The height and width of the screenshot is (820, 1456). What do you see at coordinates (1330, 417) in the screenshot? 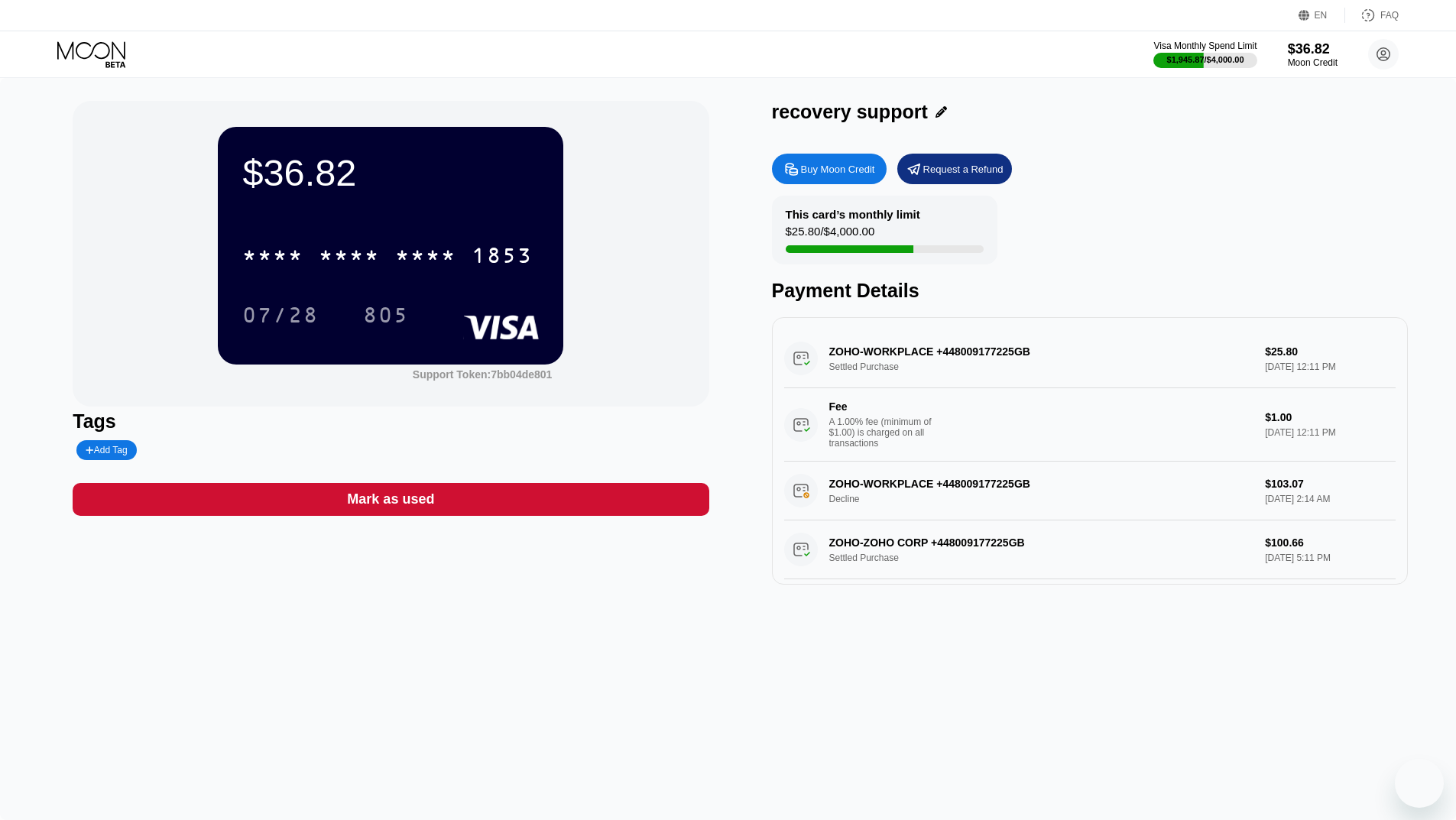
I see `div: $1.00` at bounding box center [1330, 417].